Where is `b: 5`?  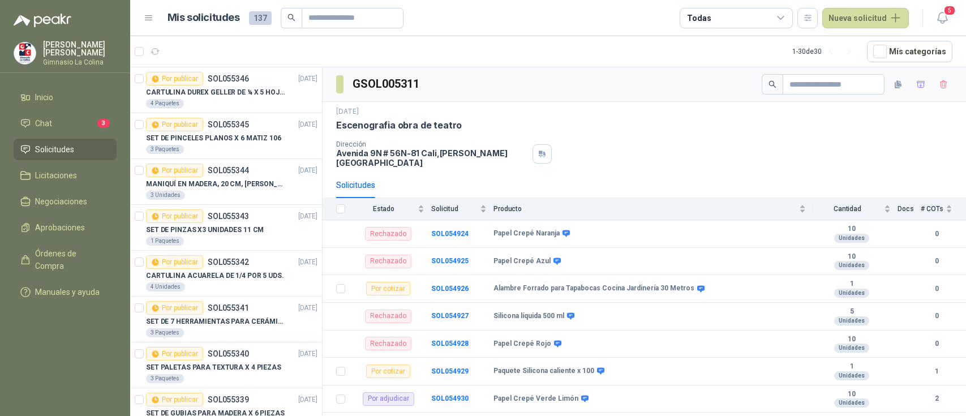
b: 5 is located at coordinates (852, 312).